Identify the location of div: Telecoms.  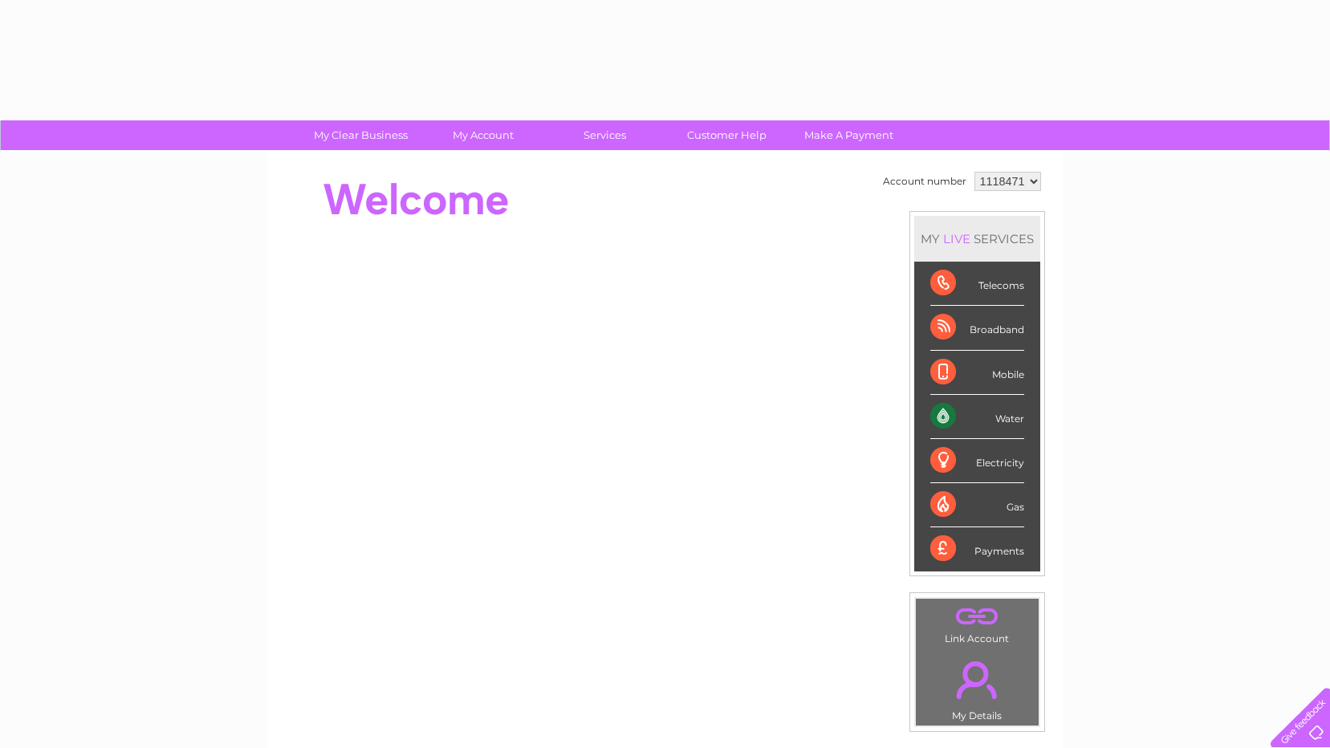
(977, 283).